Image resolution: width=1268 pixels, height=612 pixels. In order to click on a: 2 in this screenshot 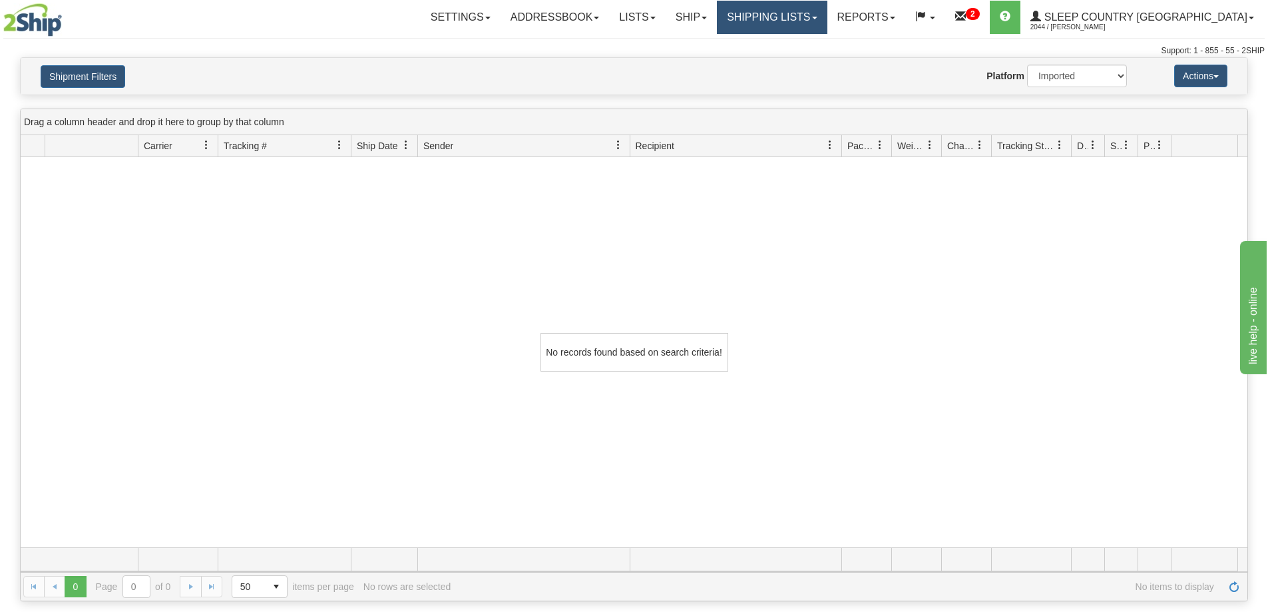, I will do `click(968, 17)`.